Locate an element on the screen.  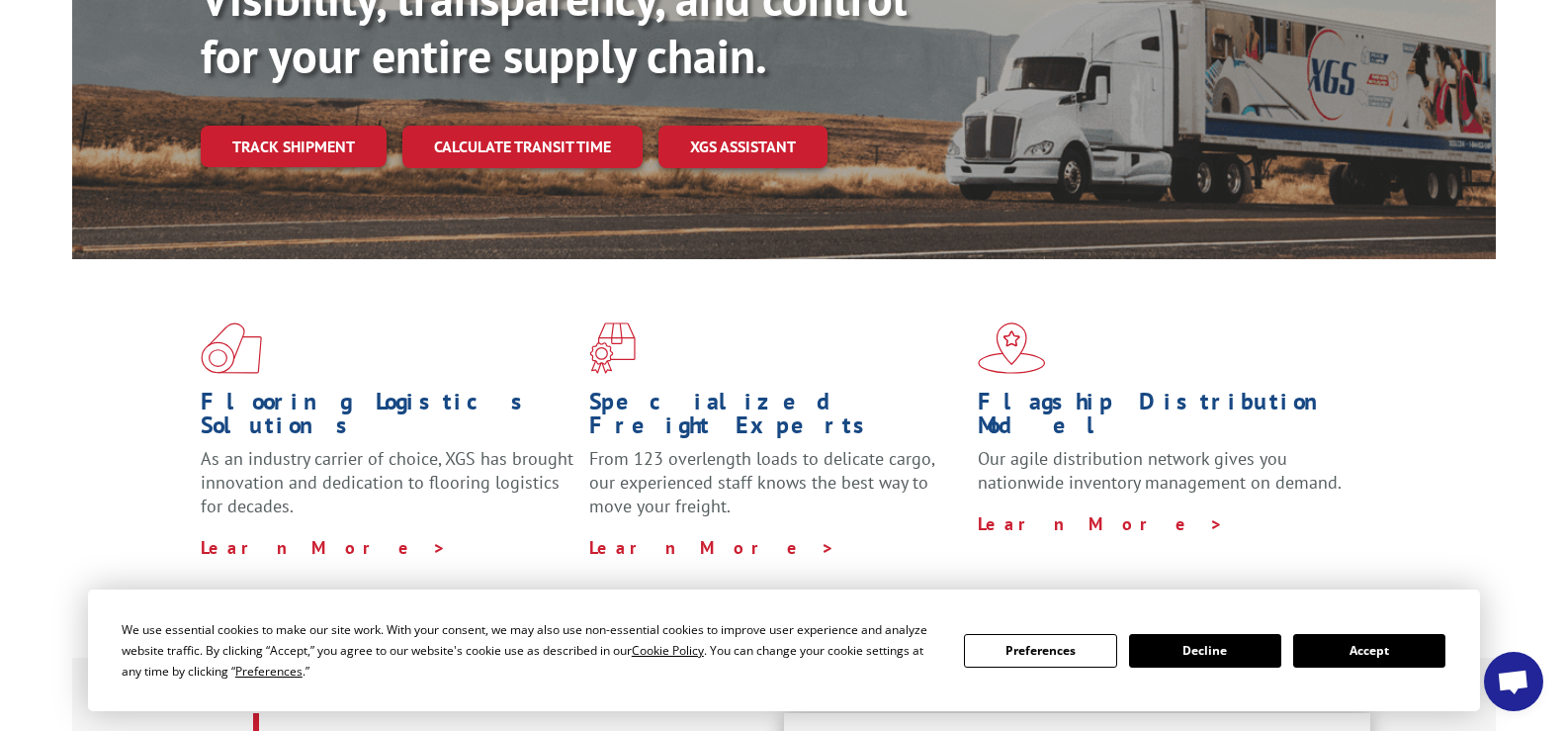
h1: Flooring Logistics Solutions is located at coordinates (387, 418).